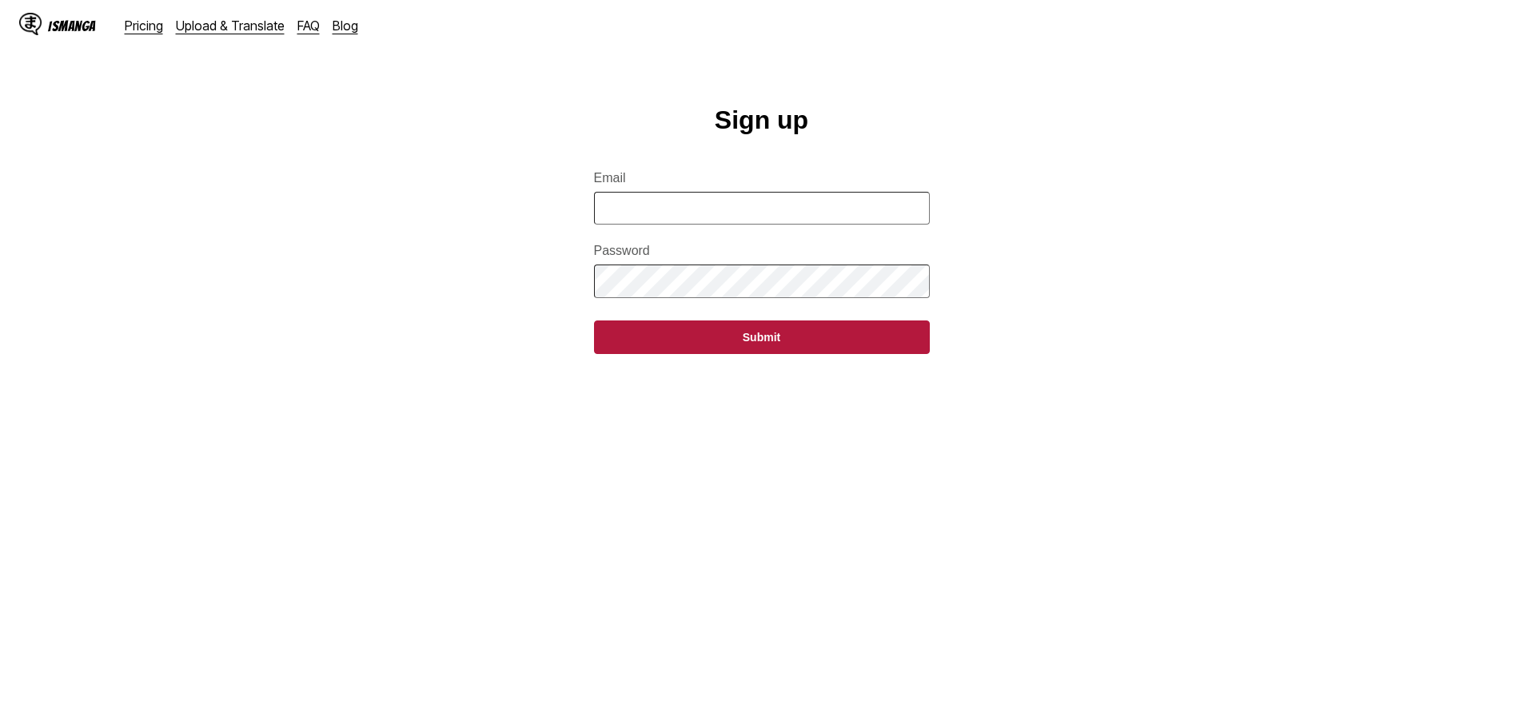  What do you see at coordinates (72, 26) in the screenshot?
I see `div: IsManga` at bounding box center [72, 26].